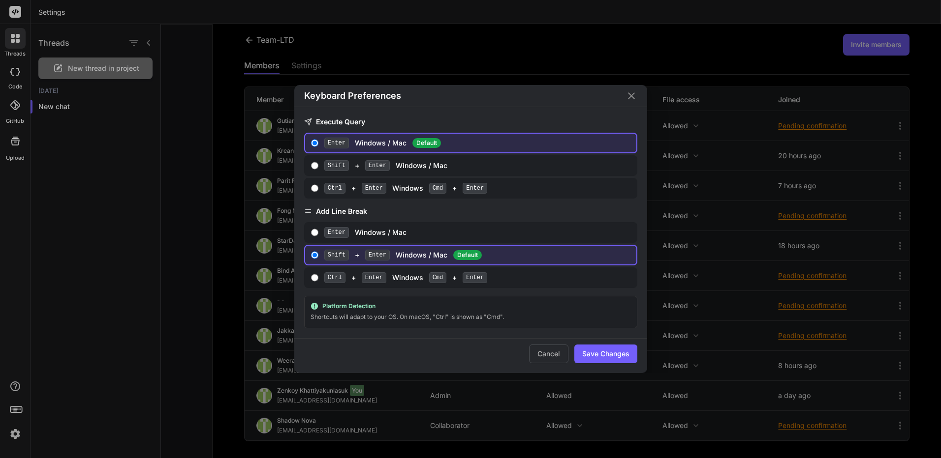  Describe the element at coordinates (314, 143) in the screenshot. I see `input: EnterWindows / Mac Default` at that location.